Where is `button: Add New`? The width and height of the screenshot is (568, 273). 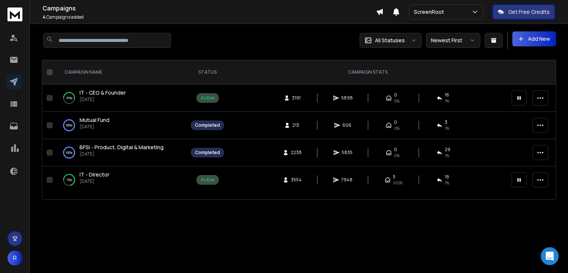 button: Add New is located at coordinates (534, 39).